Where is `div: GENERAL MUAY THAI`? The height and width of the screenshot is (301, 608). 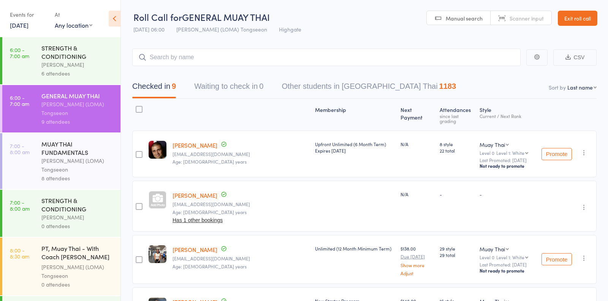 div: GENERAL MUAY THAI is located at coordinates (78, 96).